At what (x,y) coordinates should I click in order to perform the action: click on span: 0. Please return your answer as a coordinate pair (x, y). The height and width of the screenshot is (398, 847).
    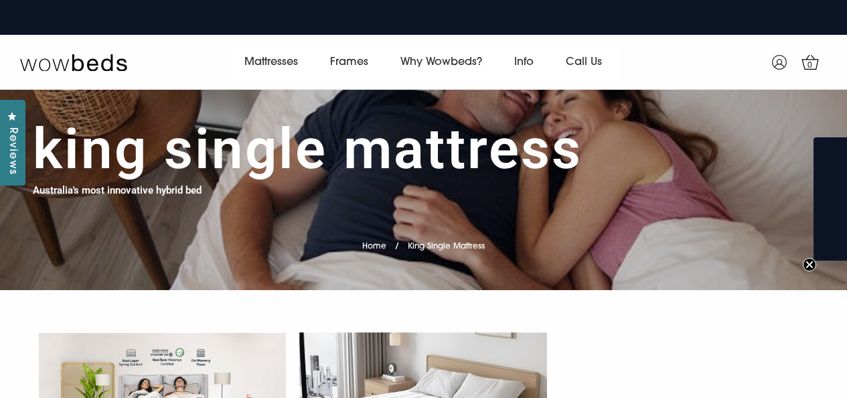
    Looking at the image, I should click on (811, 66).